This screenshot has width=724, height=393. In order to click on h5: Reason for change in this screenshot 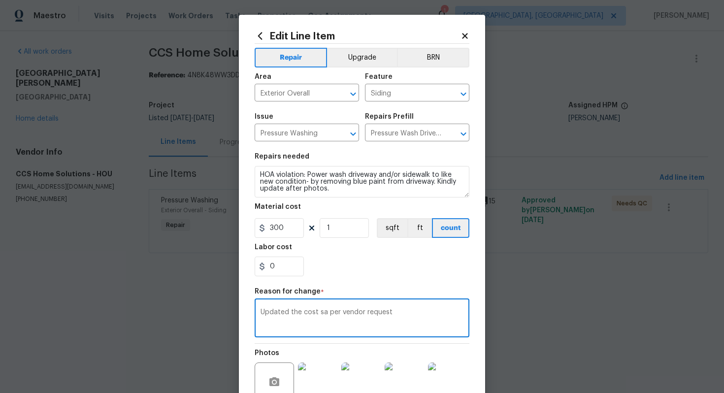, I will do `click(288, 291)`.